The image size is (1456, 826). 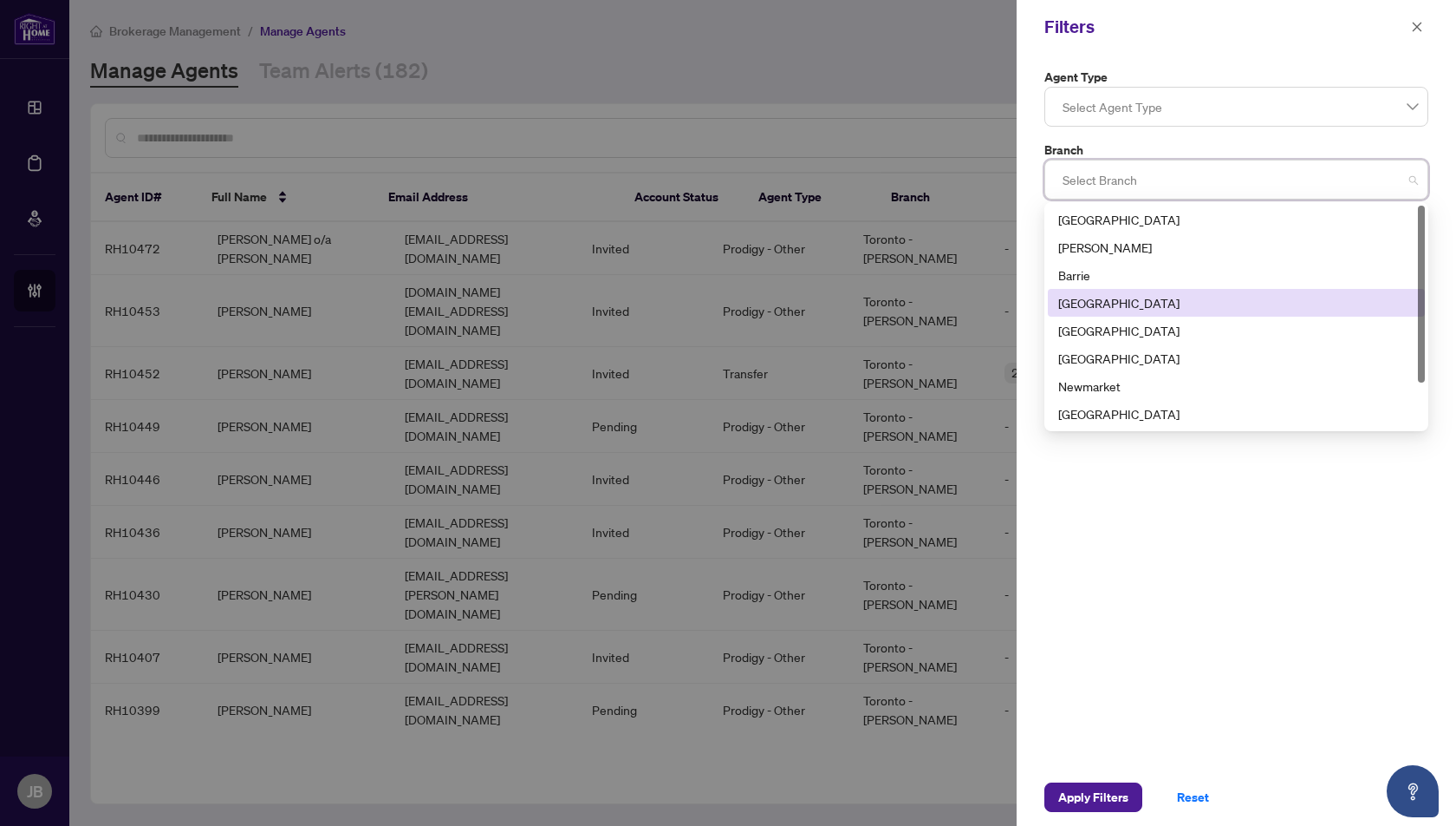 I want to click on div: Barrie, so click(x=1236, y=275).